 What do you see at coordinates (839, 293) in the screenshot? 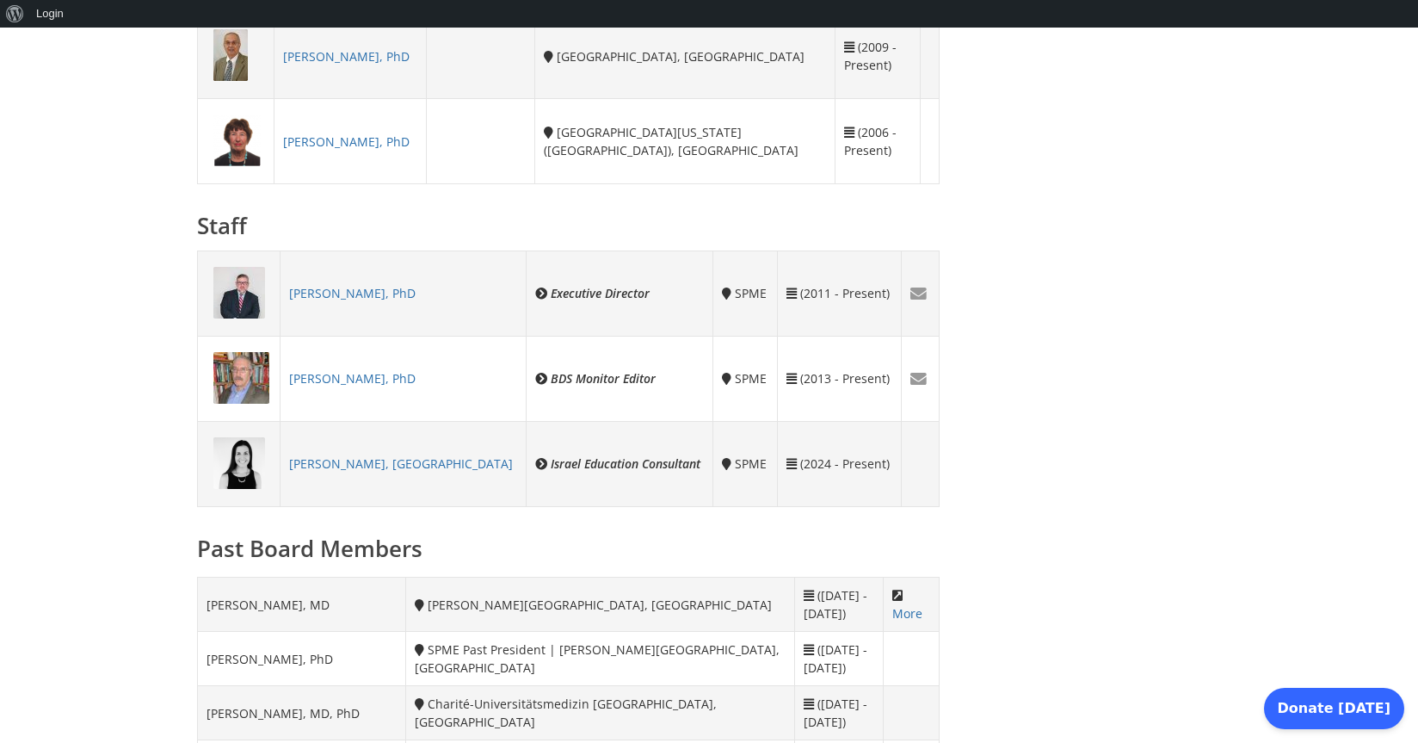
I see `div: (2011 - Present)` at bounding box center [839, 293].